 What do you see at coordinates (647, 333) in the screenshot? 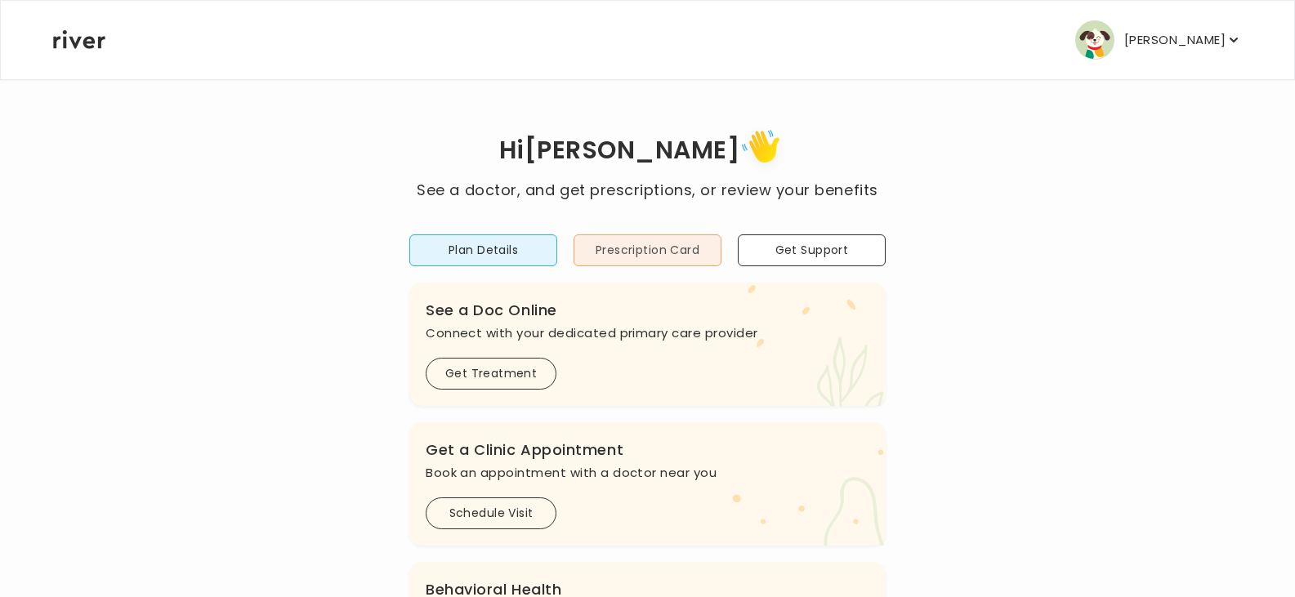
I see `p: Connect with your dedicated primary care provider` at bounding box center [647, 333].